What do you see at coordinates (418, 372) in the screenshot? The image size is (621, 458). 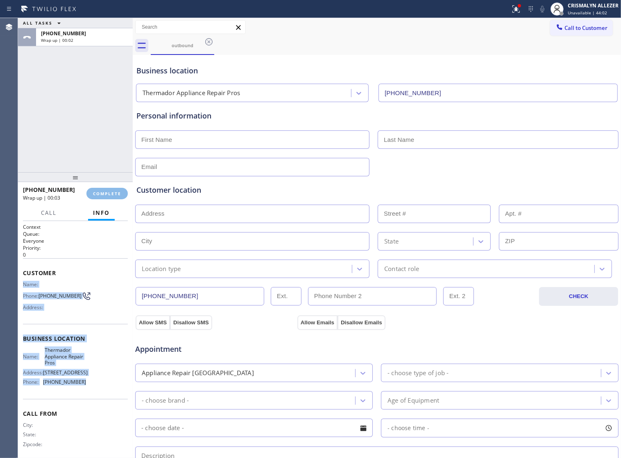 I see `div: - choose type of job -` at bounding box center [418, 372].